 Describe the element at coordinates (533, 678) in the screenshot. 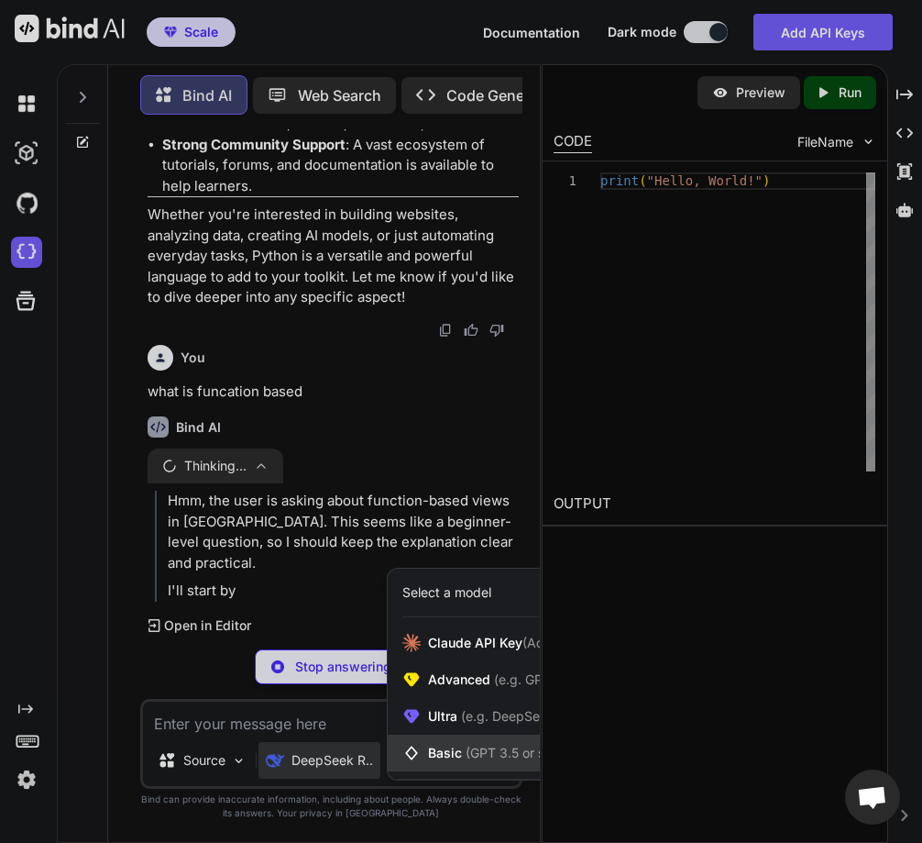

I see `span: (e.g. GPT-4o)` at that location.